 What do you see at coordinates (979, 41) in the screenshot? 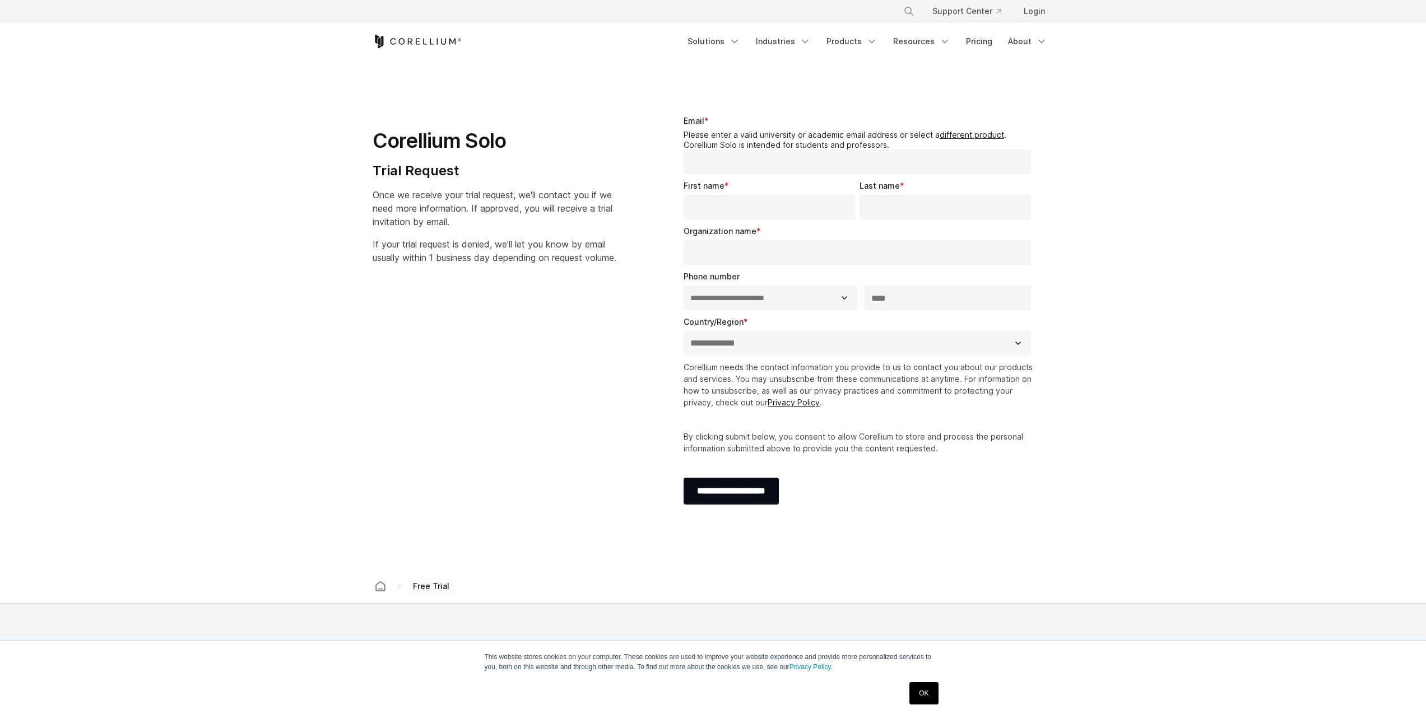
I see `a: Pricing` at bounding box center [979, 41].